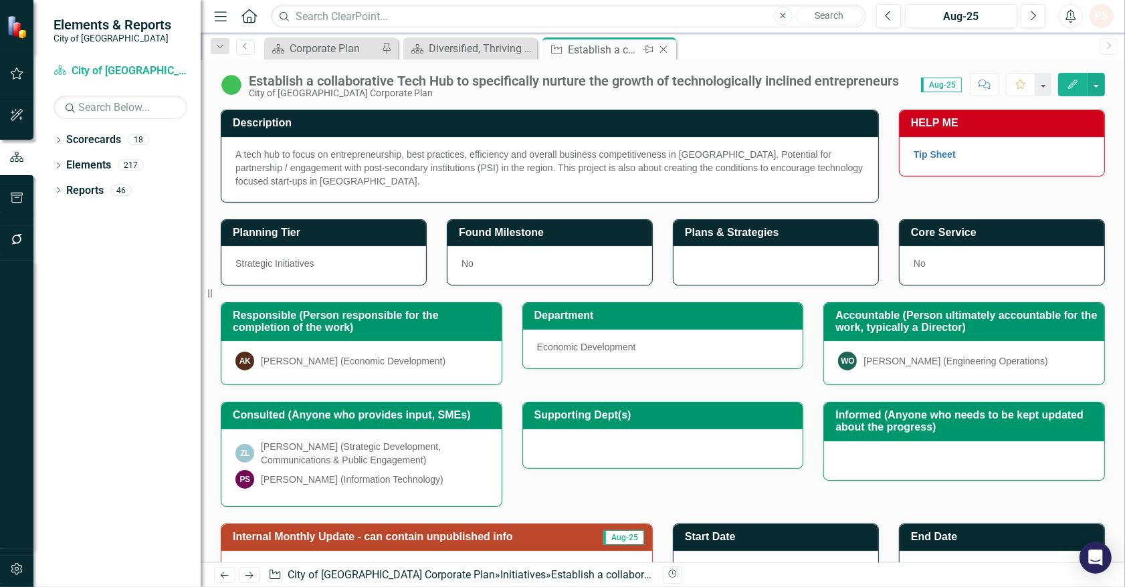 Image resolution: width=1125 pixels, height=587 pixels. I want to click on h3: Core Service, so click(1004, 233).